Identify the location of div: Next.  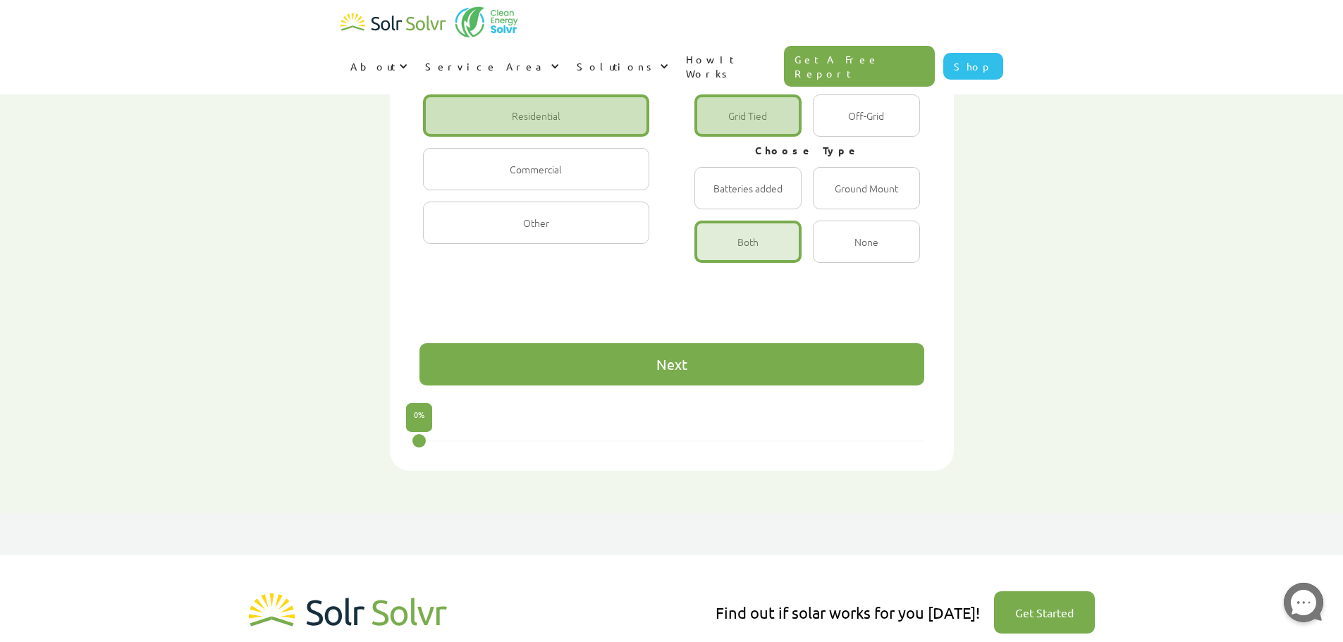
(672, 364).